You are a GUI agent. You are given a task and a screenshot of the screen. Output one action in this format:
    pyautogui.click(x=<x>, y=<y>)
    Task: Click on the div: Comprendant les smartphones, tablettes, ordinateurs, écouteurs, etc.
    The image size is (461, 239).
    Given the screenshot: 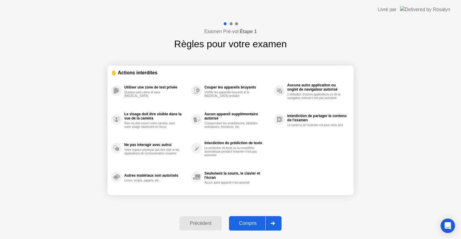 What is the action you would take?
    pyautogui.click(x=233, y=125)
    